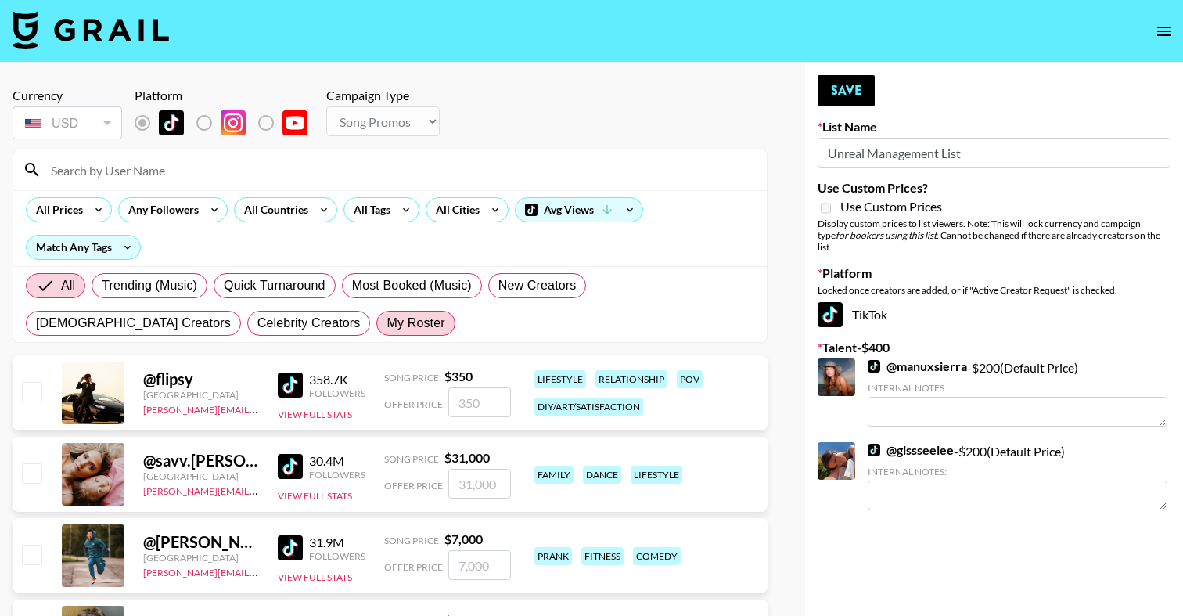 The width and height of the screenshot is (1183, 616). What do you see at coordinates (383, 95) in the screenshot?
I see `div: Campaign Type` at bounding box center [383, 95].